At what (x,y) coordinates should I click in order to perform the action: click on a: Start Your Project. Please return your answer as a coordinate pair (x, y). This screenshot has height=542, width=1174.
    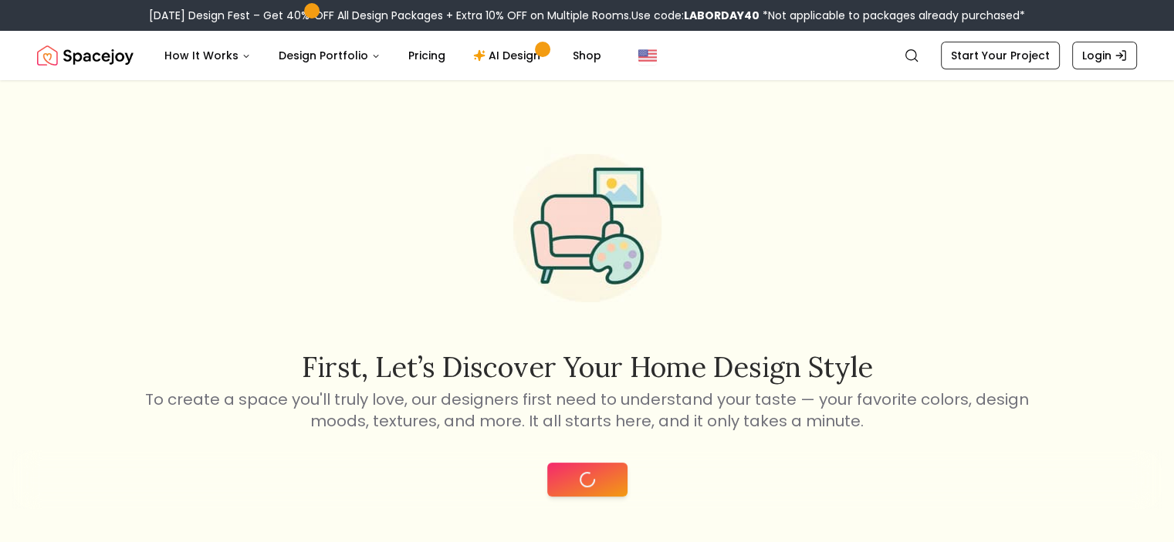
    Looking at the image, I should click on (1000, 56).